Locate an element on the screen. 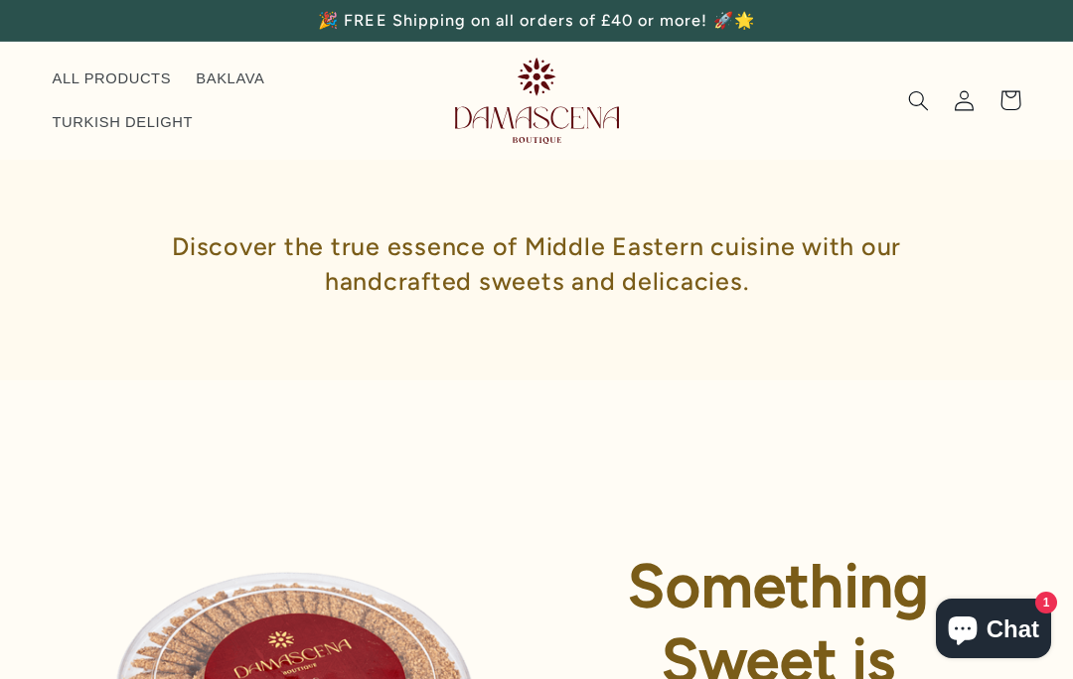  a: ALL PRODUCTS is located at coordinates (111, 78).